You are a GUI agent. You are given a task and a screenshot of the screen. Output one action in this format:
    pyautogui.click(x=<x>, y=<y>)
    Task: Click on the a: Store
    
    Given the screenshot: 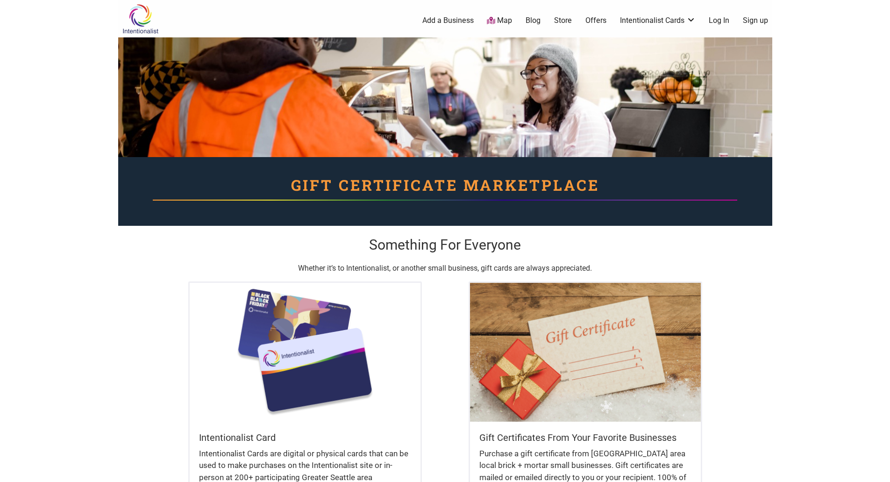 What is the action you would take?
    pyautogui.click(x=563, y=21)
    